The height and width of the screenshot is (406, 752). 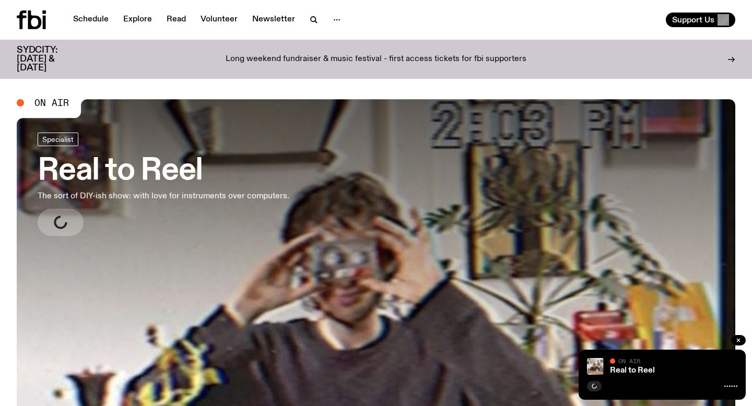 I want to click on p: Long weekend fundraiser & music festival - first access tickets for fbi supporters, so click(x=376, y=60).